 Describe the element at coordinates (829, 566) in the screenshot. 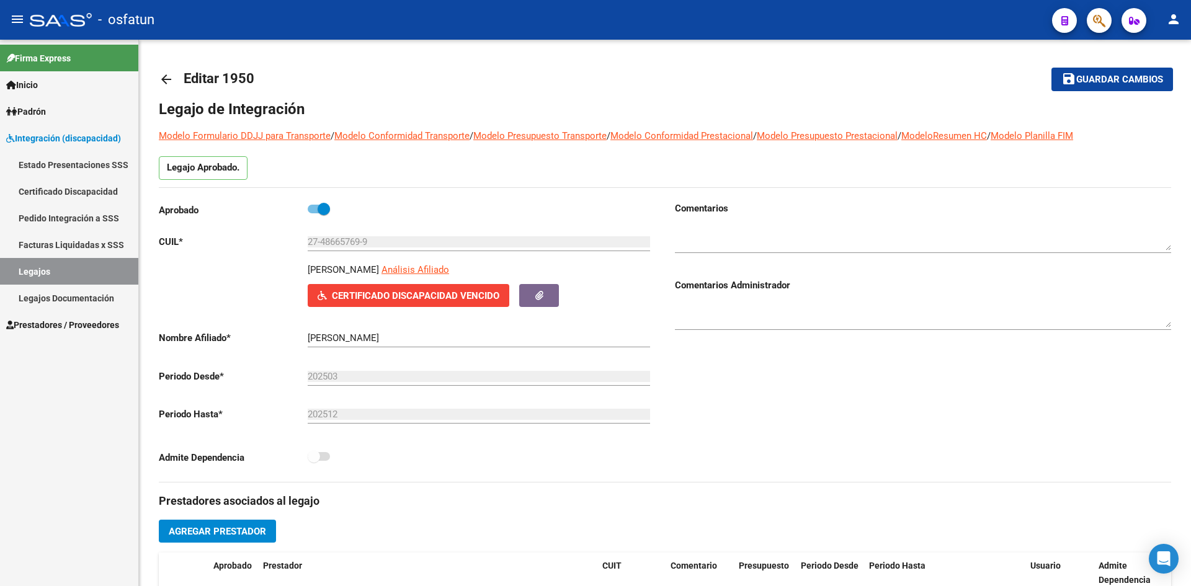

I see `span: Periodo Desde` at that location.